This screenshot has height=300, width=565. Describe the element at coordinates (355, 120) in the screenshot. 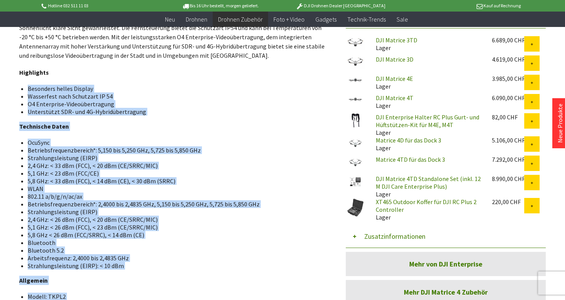

I see `img: DJI Enterprise Halter RC Plus Gurt- und Hüftstützen-Kit für M4E, M4T` at that location.